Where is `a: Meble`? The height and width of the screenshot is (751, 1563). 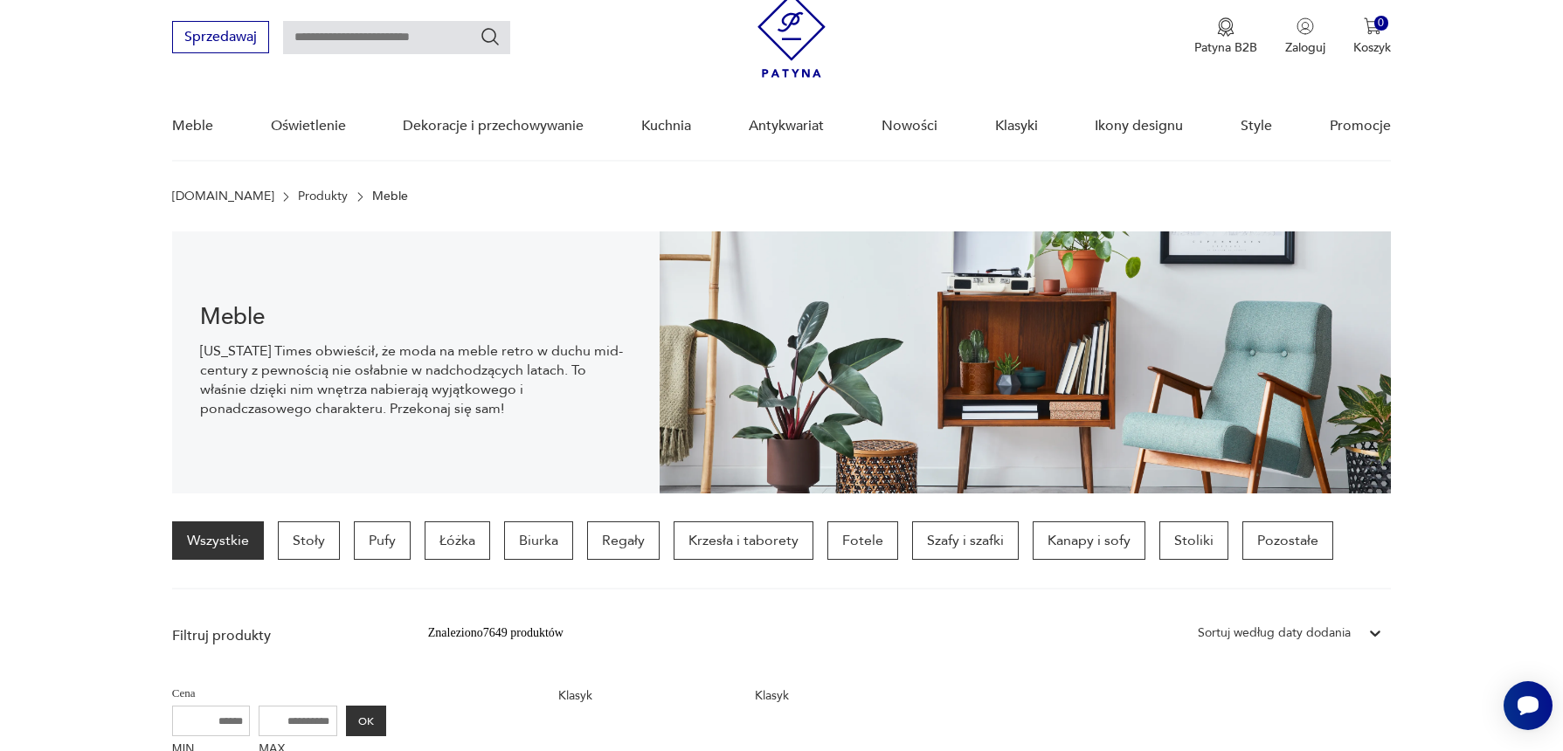 a: Meble is located at coordinates (192, 126).